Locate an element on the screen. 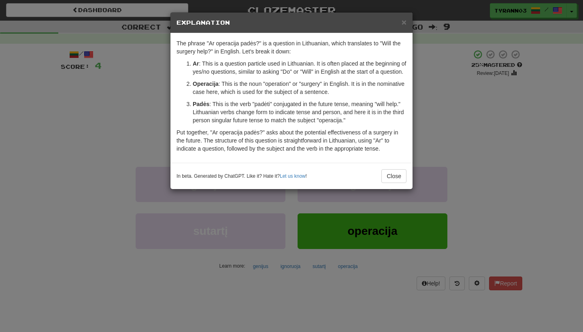 This screenshot has height=332, width=583. p: : This is a question particle used in Lithuanian. It is often placed at the beginning of yes/no q... is located at coordinates (300, 68).